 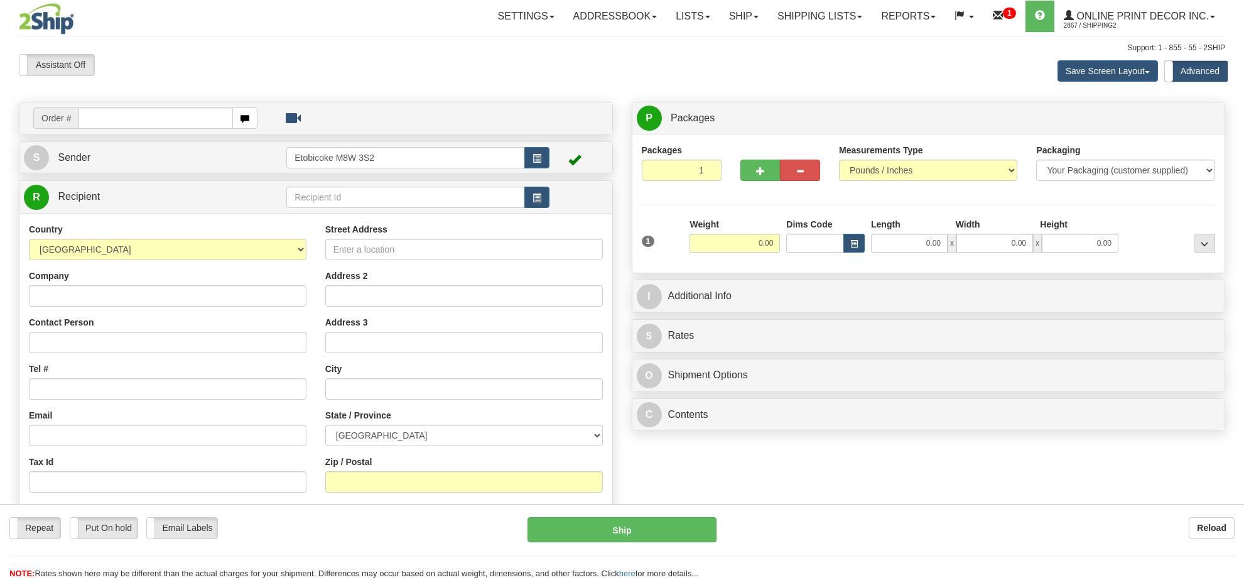 I want to click on label: Dims Code, so click(x=809, y=224).